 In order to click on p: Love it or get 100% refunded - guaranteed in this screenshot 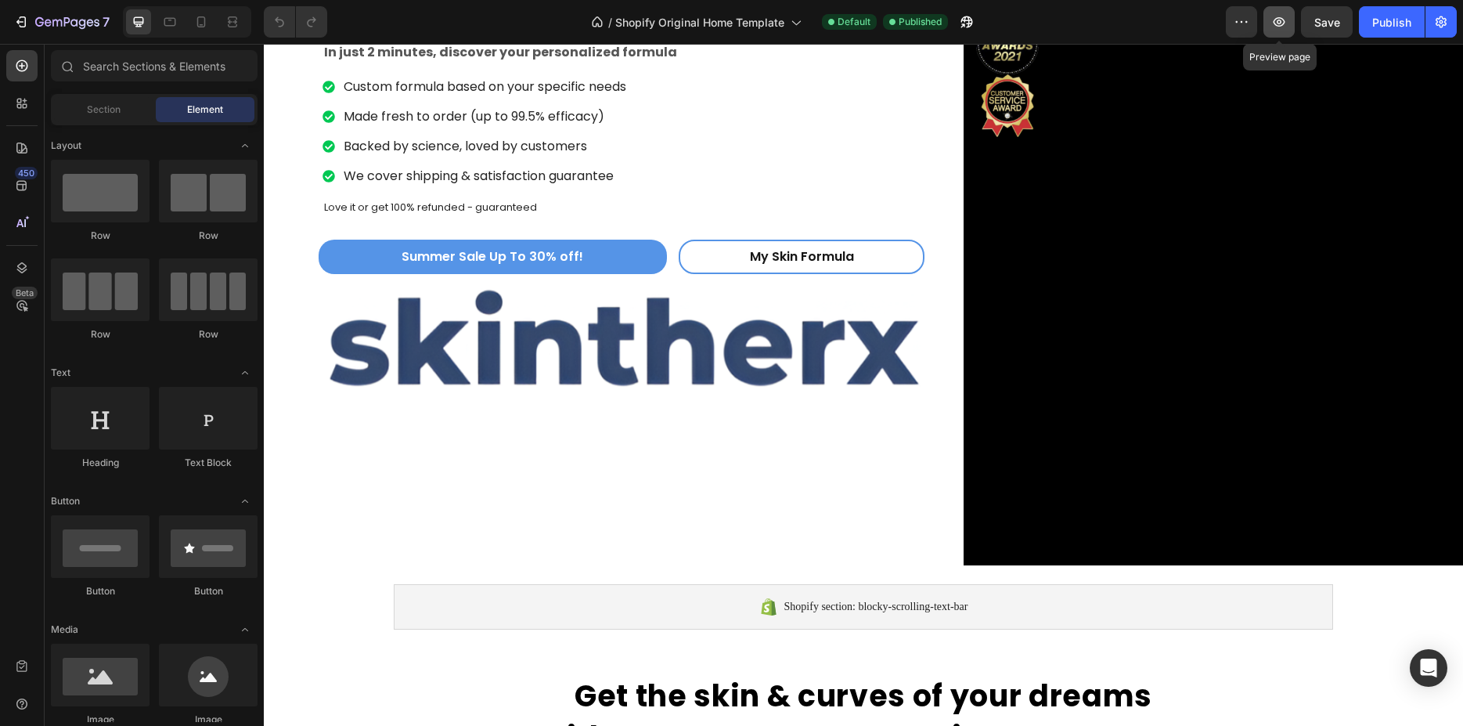, I will do `click(362, 164)`.